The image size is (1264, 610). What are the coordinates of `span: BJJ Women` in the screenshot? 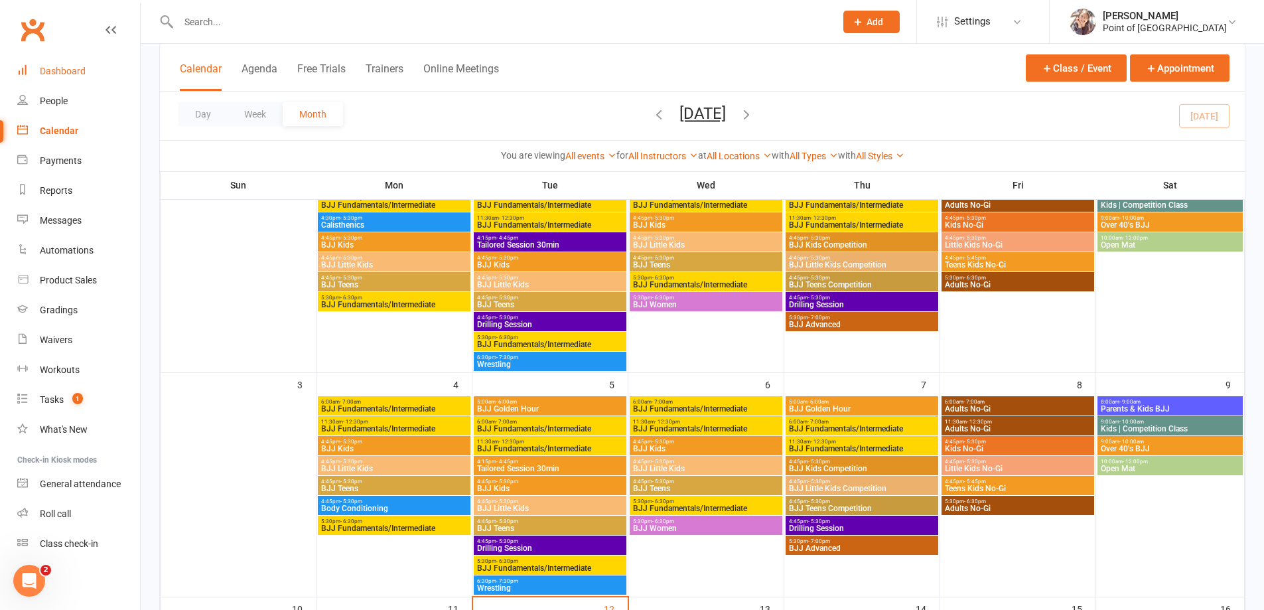 It's located at (706, 528).